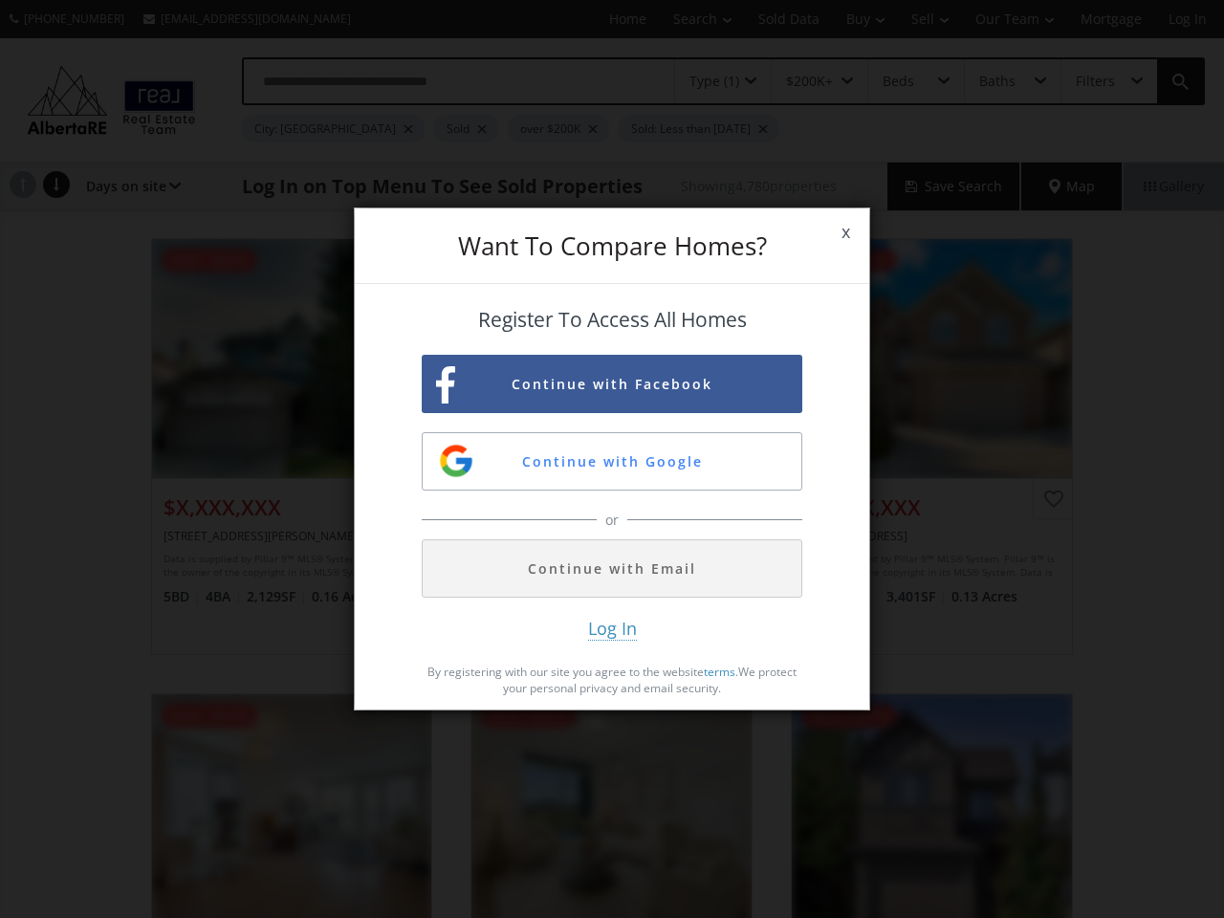 The width and height of the screenshot is (1224, 918). I want to click on span: or, so click(612, 520).